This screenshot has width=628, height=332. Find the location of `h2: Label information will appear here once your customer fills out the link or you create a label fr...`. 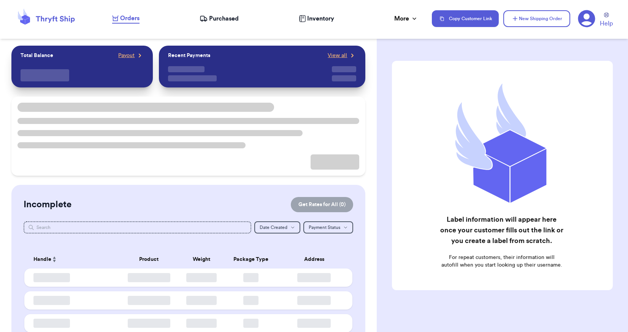

h2: Label information will appear here once your customer fills out the link or you create a label fr... is located at coordinates (501, 230).